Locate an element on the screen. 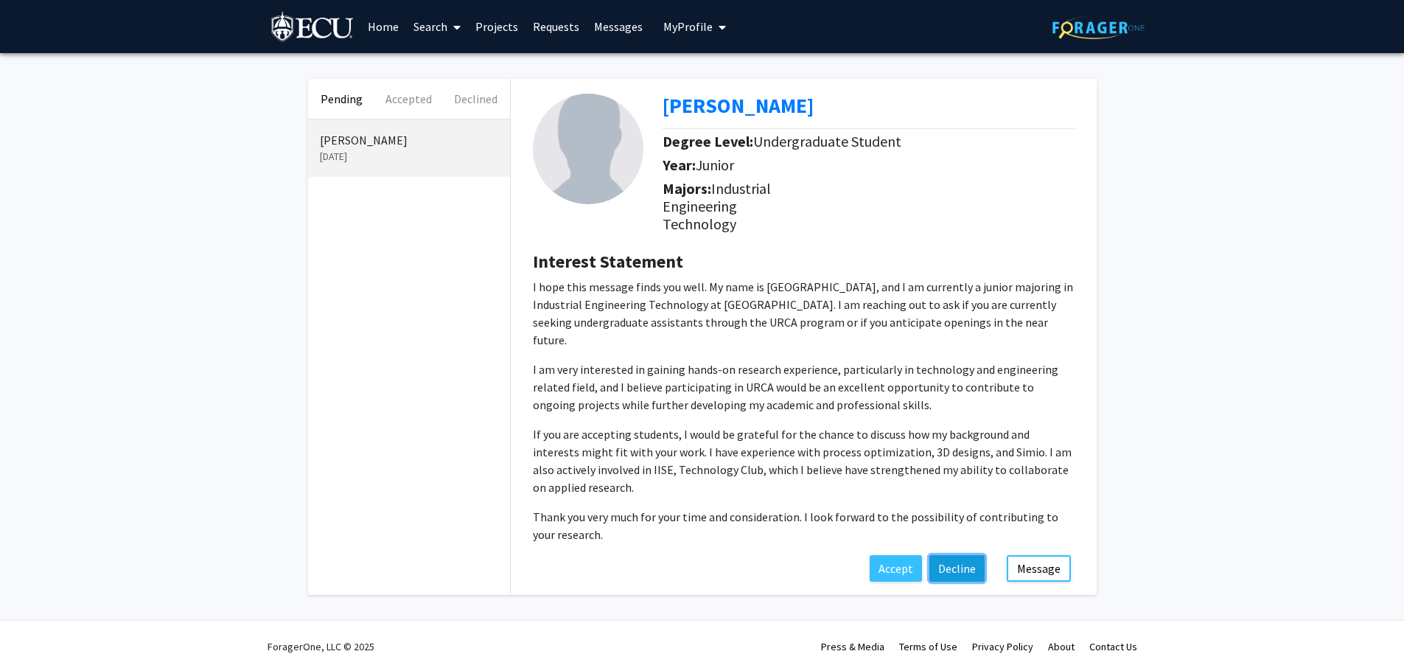  a: Press & Media is located at coordinates (853, 646).